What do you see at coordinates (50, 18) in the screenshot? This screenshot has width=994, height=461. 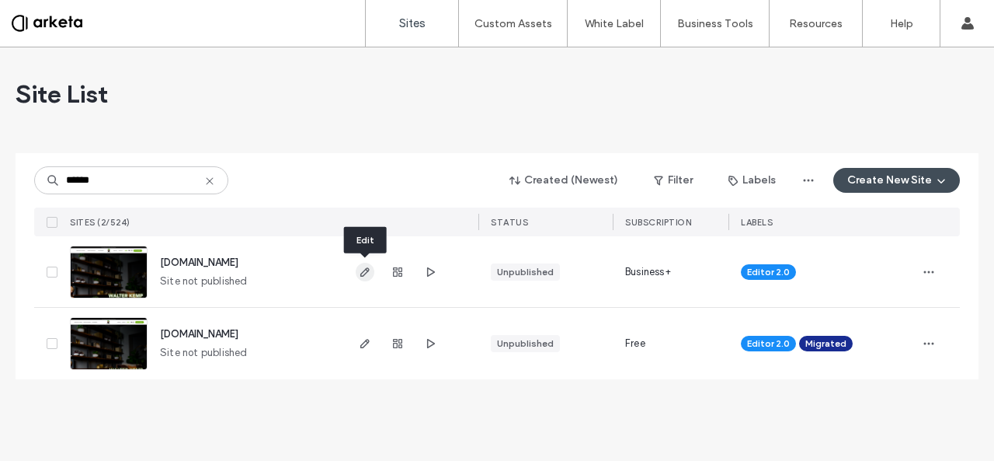 I see `span: Help` at bounding box center [50, 18].